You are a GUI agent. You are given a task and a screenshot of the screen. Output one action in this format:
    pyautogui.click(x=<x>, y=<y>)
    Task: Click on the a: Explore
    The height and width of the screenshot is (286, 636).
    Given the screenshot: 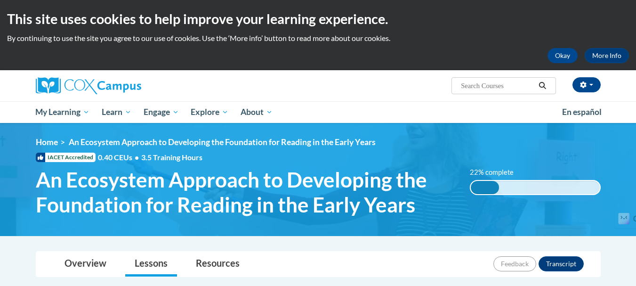 What is the action you would take?
    pyautogui.click(x=209, y=112)
    